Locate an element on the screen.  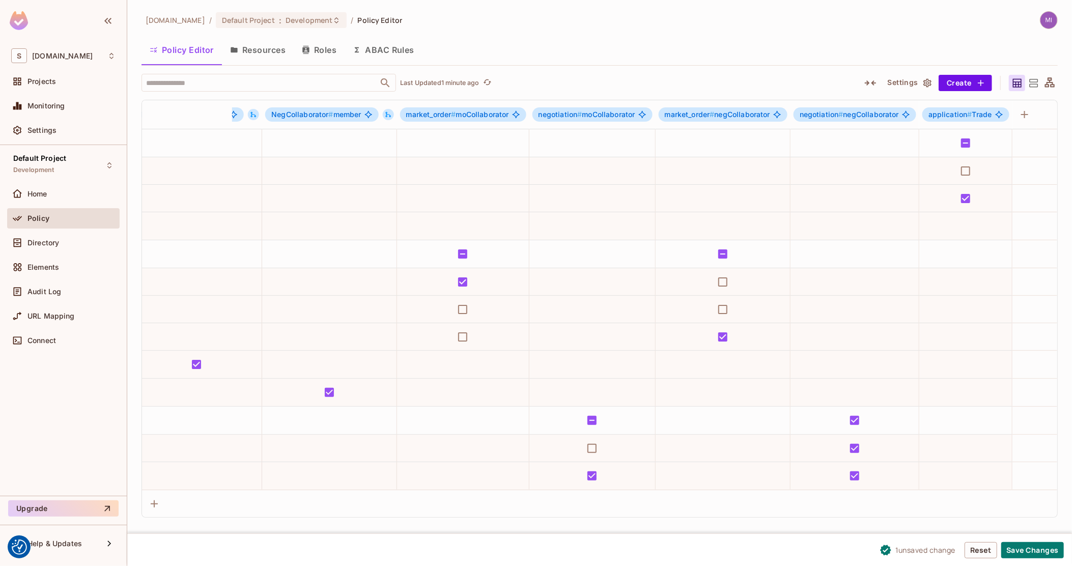
button: Open is located at coordinates (385, 83).